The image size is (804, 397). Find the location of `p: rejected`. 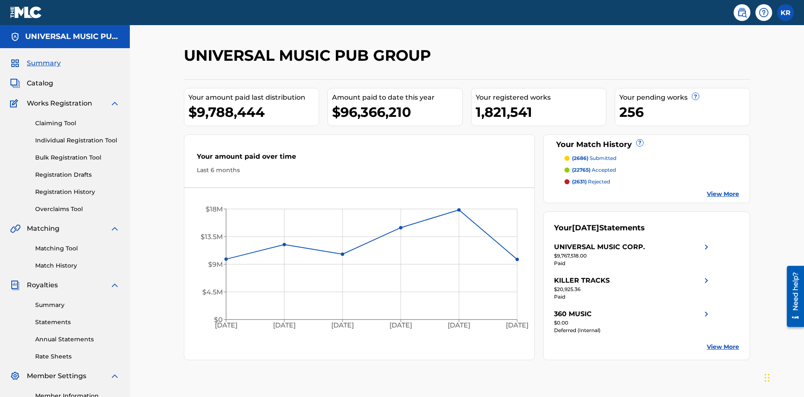

p: rejected is located at coordinates (591, 182).